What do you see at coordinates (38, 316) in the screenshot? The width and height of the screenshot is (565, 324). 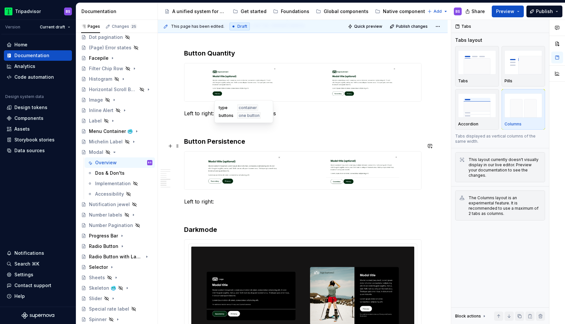 I see `a: Supernova Logo` at bounding box center [38, 316].